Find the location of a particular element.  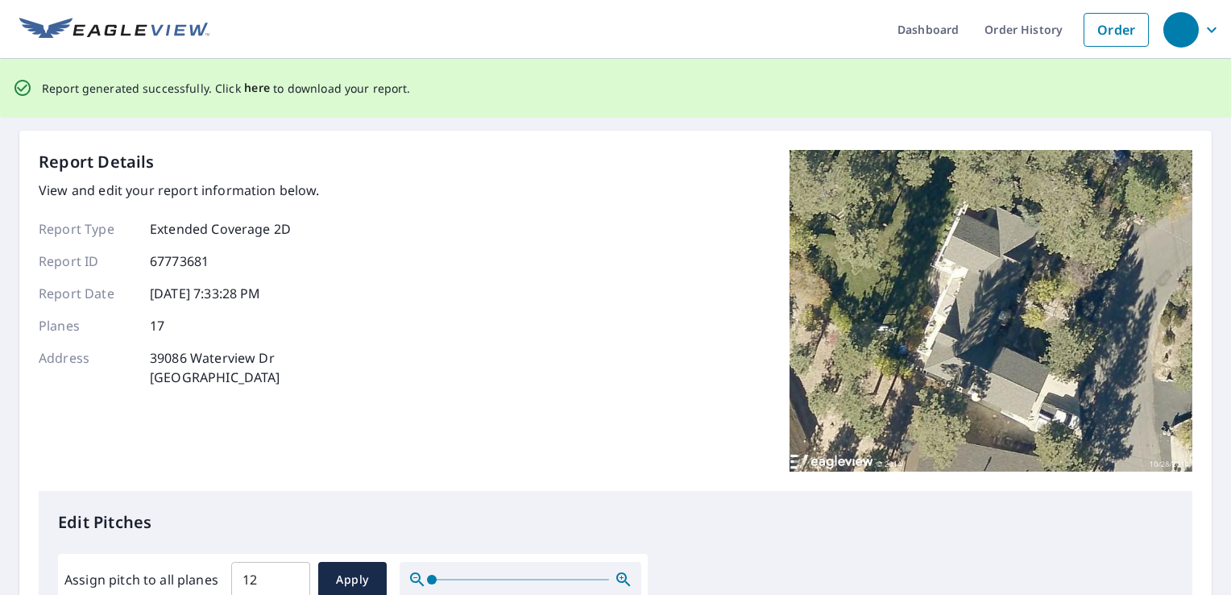

p: Extended Coverage 2D is located at coordinates (220, 229).